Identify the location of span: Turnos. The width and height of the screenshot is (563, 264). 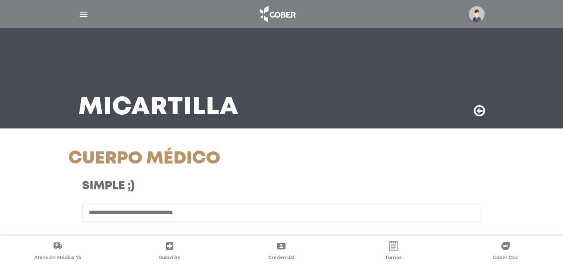
(394, 258).